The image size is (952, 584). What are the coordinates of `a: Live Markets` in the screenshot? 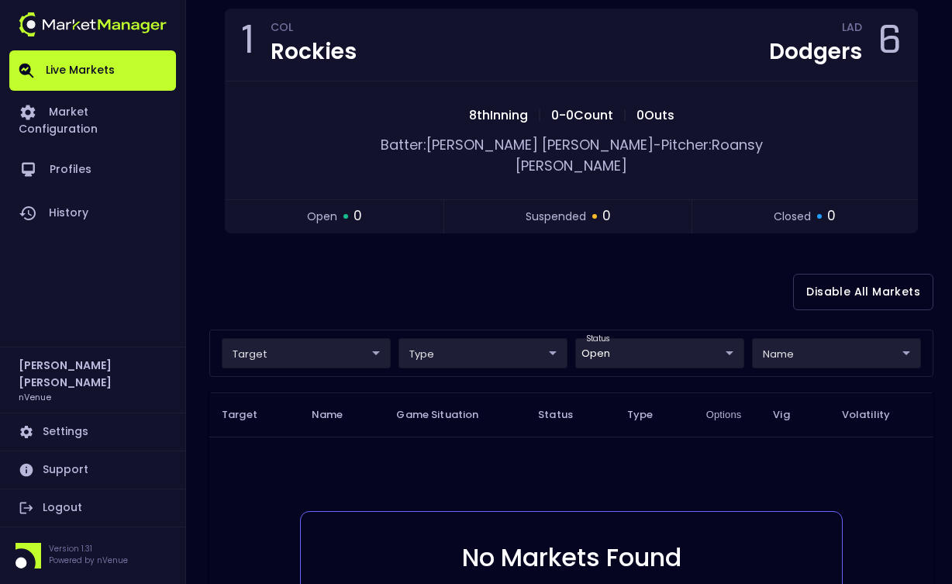 It's located at (92, 71).